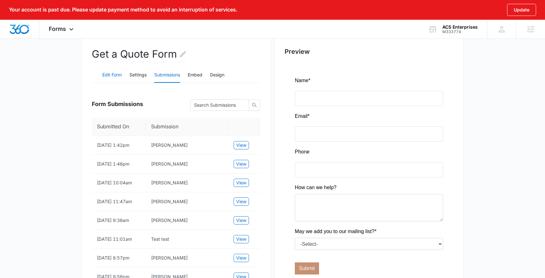  What do you see at coordinates (187, 145) in the screenshot?
I see `td: Sarah Olson` at bounding box center [187, 145].